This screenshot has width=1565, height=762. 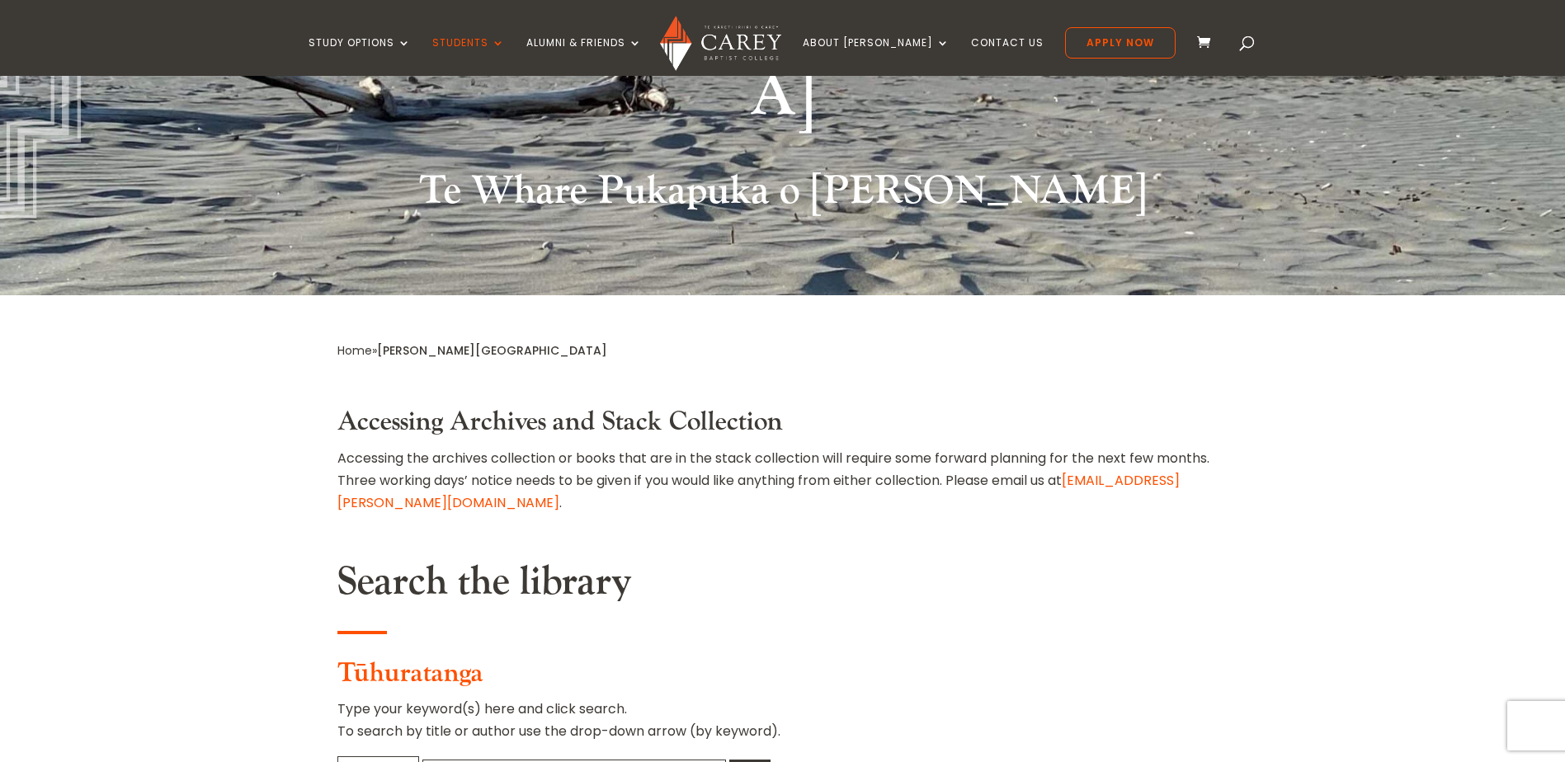 I want to click on p: Type your keyword(s) here and click search. To search by title or author use the drop-down arrow ..., so click(x=783, y=727).